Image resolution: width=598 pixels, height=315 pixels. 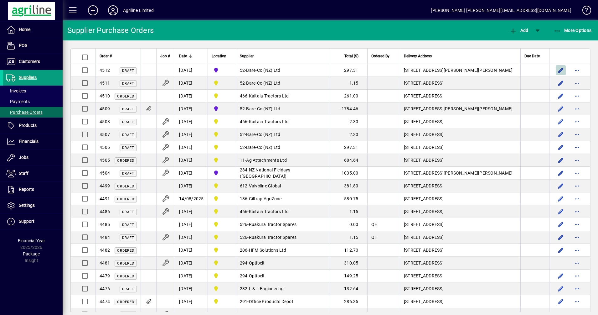 I want to click on span: 4508, so click(x=105, y=122).